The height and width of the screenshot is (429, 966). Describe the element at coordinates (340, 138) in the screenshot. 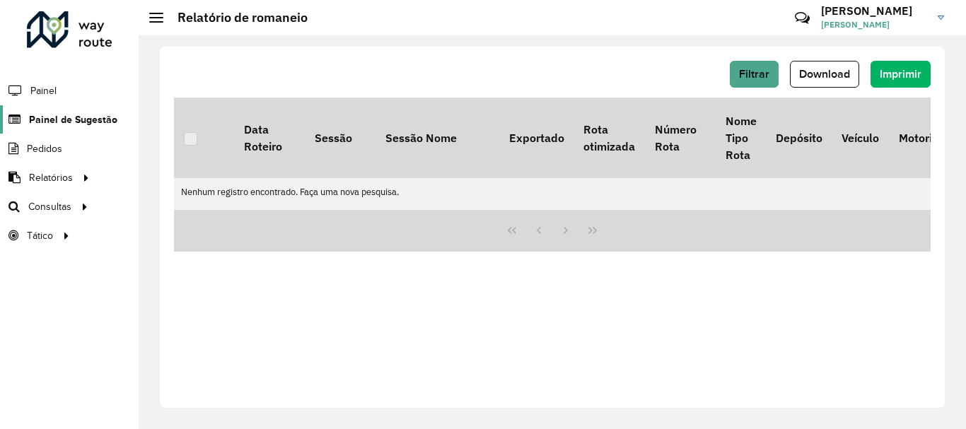

I see `th: Sessão` at that location.